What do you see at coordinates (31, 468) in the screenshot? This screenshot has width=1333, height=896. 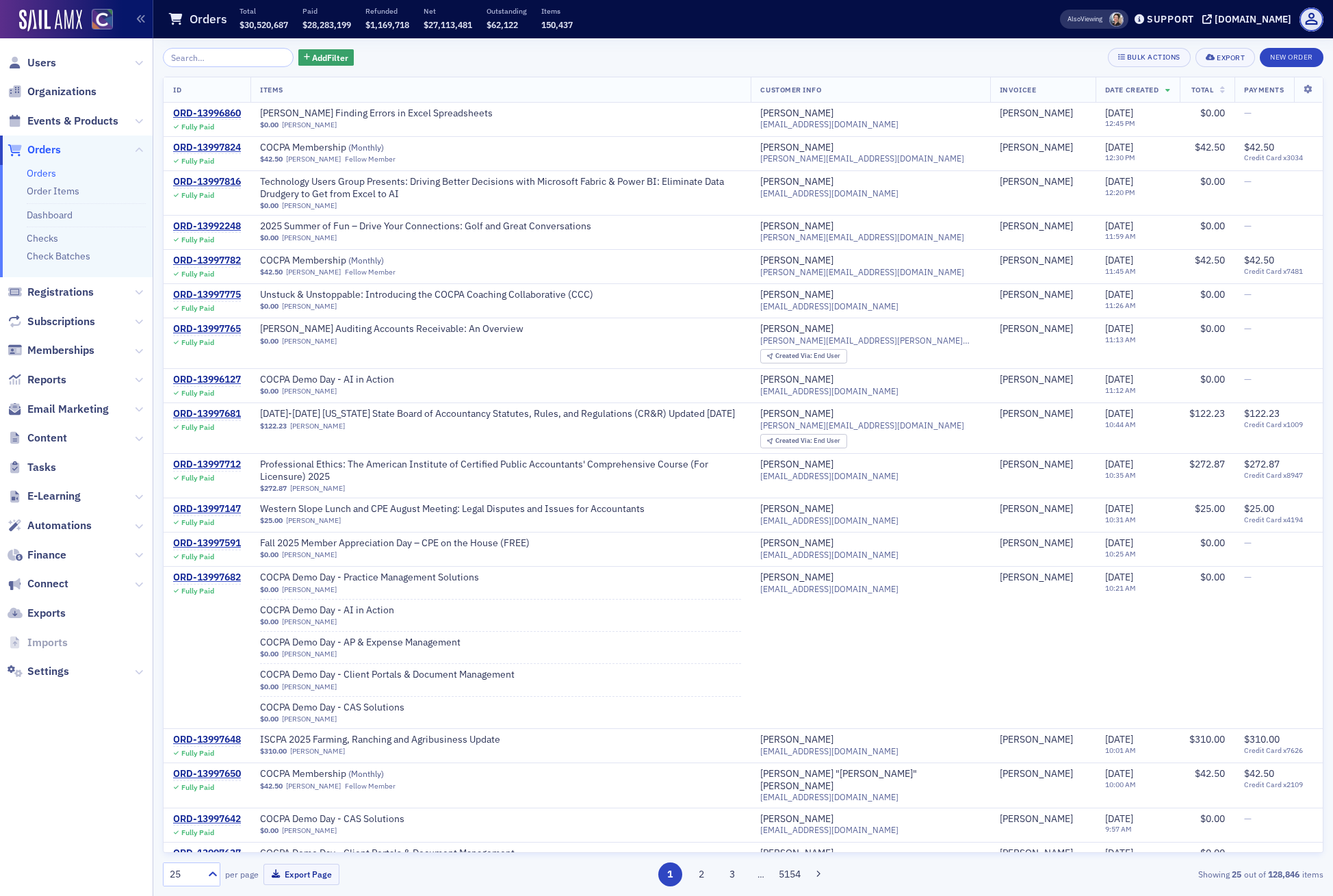 I see `a: Tasks` at bounding box center [31, 468].